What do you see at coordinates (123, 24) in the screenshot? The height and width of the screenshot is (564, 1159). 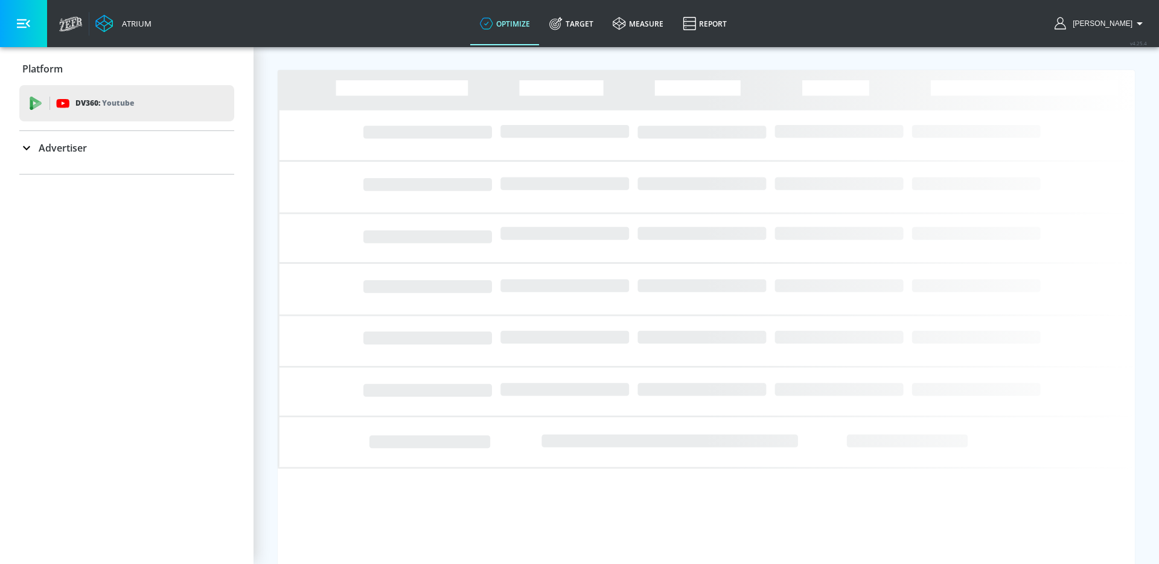 I see `a: Atrium` at bounding box center [123, 24].